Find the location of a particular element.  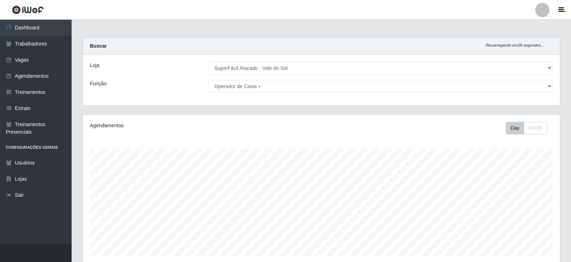

i: Recarregando em 28 segundos... is located at coordinates (515, 45).